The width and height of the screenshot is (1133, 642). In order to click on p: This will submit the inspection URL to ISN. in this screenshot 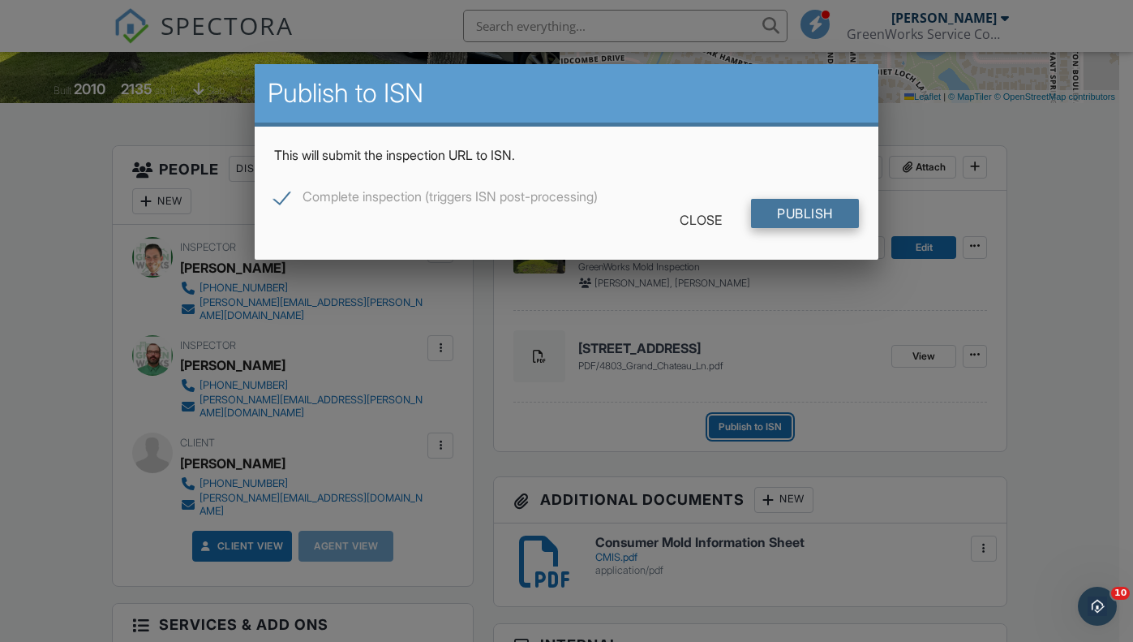, I will do `click(566, 155)`.